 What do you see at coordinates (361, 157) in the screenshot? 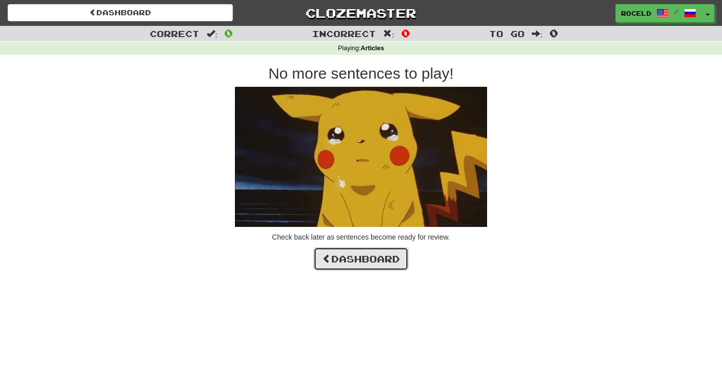
I see `img: sad-pikachu.gif` at bounding box center [361, 157].